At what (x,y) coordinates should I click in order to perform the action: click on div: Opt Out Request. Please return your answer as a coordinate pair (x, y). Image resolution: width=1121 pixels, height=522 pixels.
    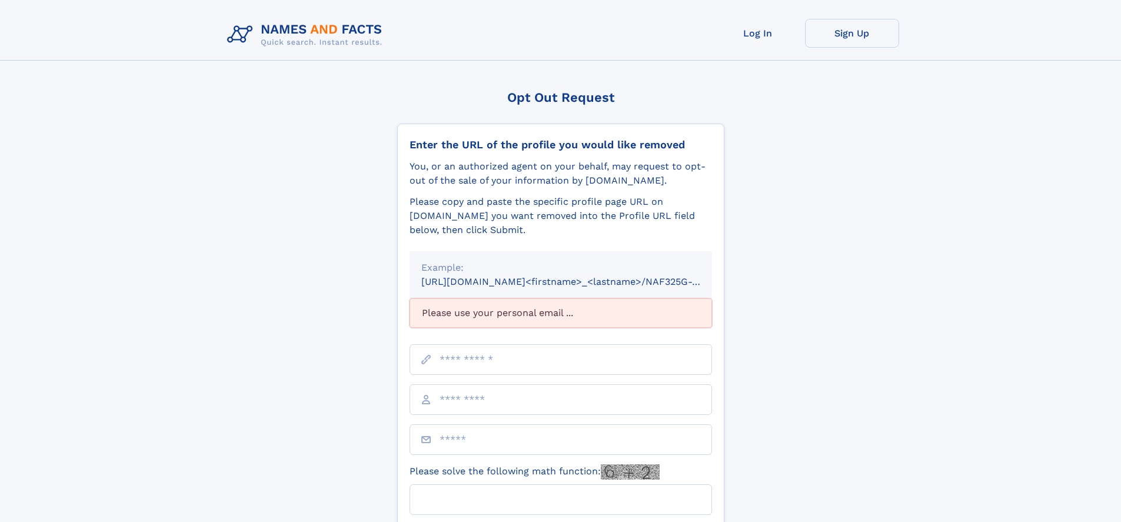
    Looking at the image, I should click on (561, 97).